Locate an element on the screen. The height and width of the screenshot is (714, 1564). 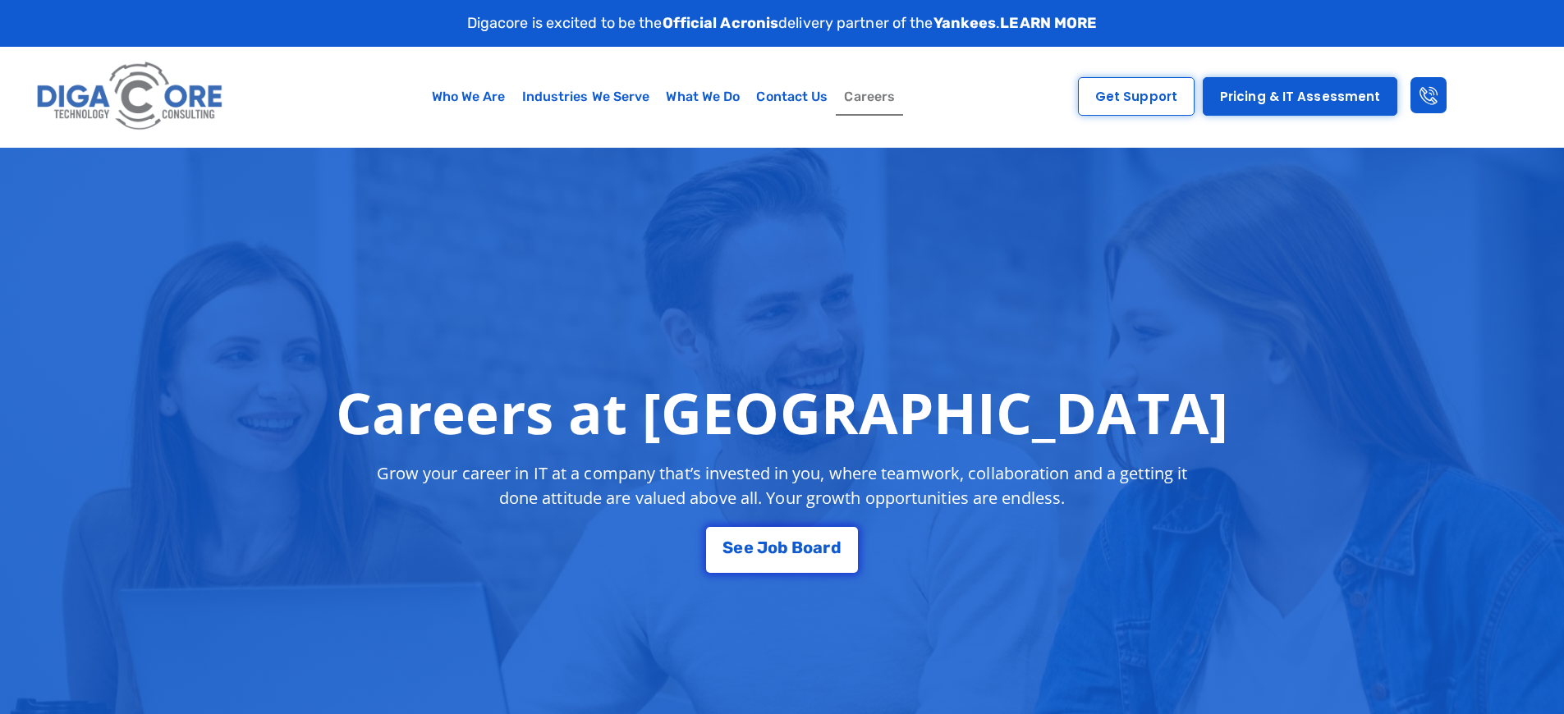
a: LEARN MORE is located at coordinates (1049, 23).